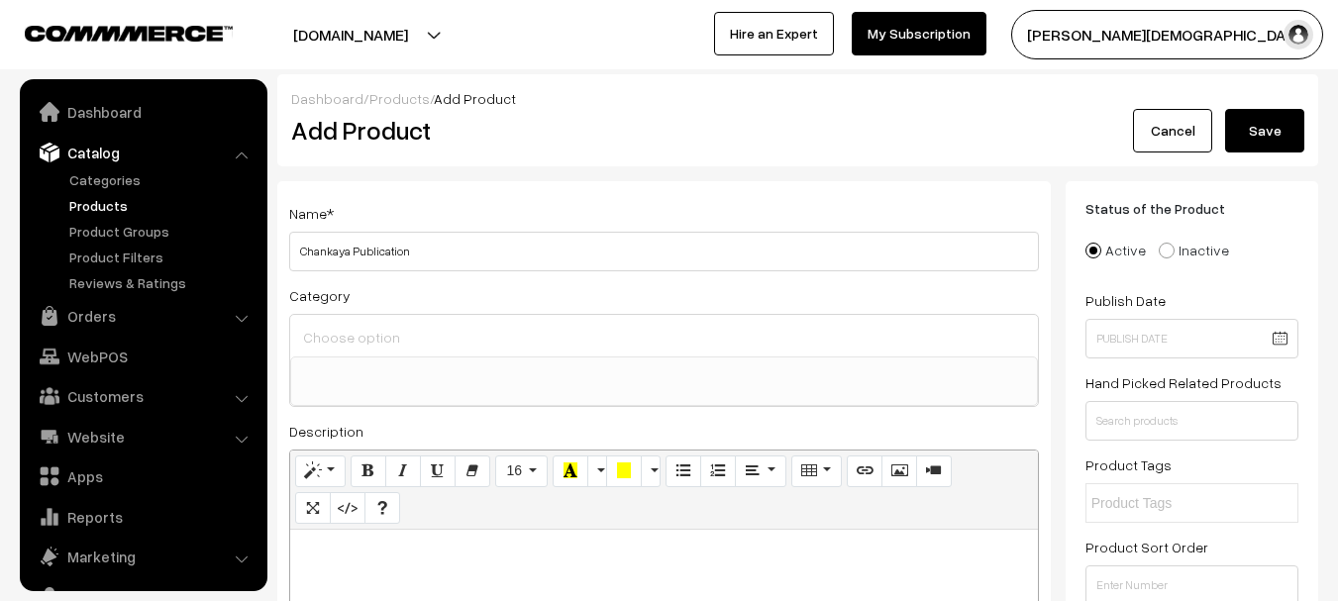  What do you see at coordinates (143, 517) in the screenshot?
I see `a: Reports` at bounding box center [143, 517].